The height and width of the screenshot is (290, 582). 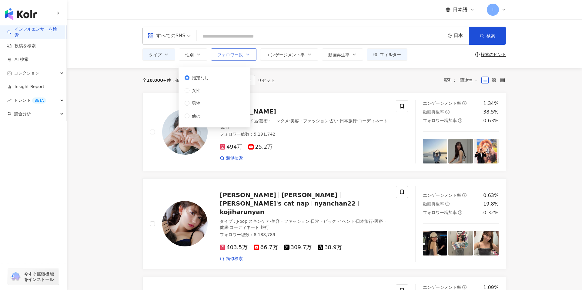 I want to click on span: 38.9万, so click(x=330, y=248).